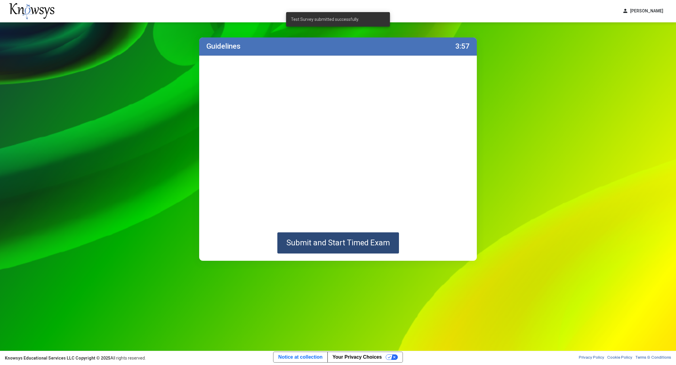  I want to click on label: Guidelines, so click(223, 46).